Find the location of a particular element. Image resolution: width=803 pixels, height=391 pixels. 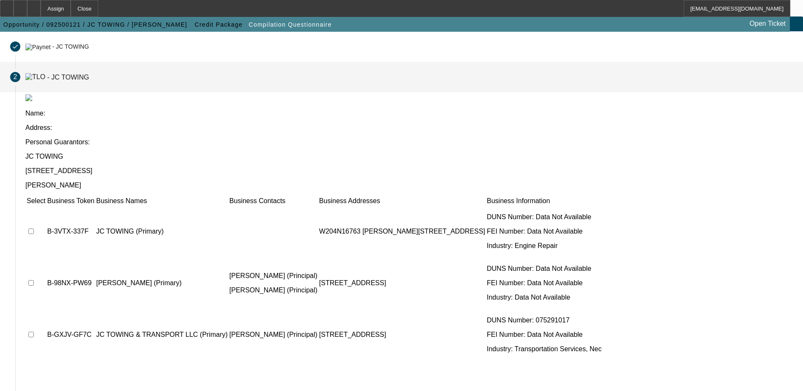

td: Select is located at coordinates (36, 201).